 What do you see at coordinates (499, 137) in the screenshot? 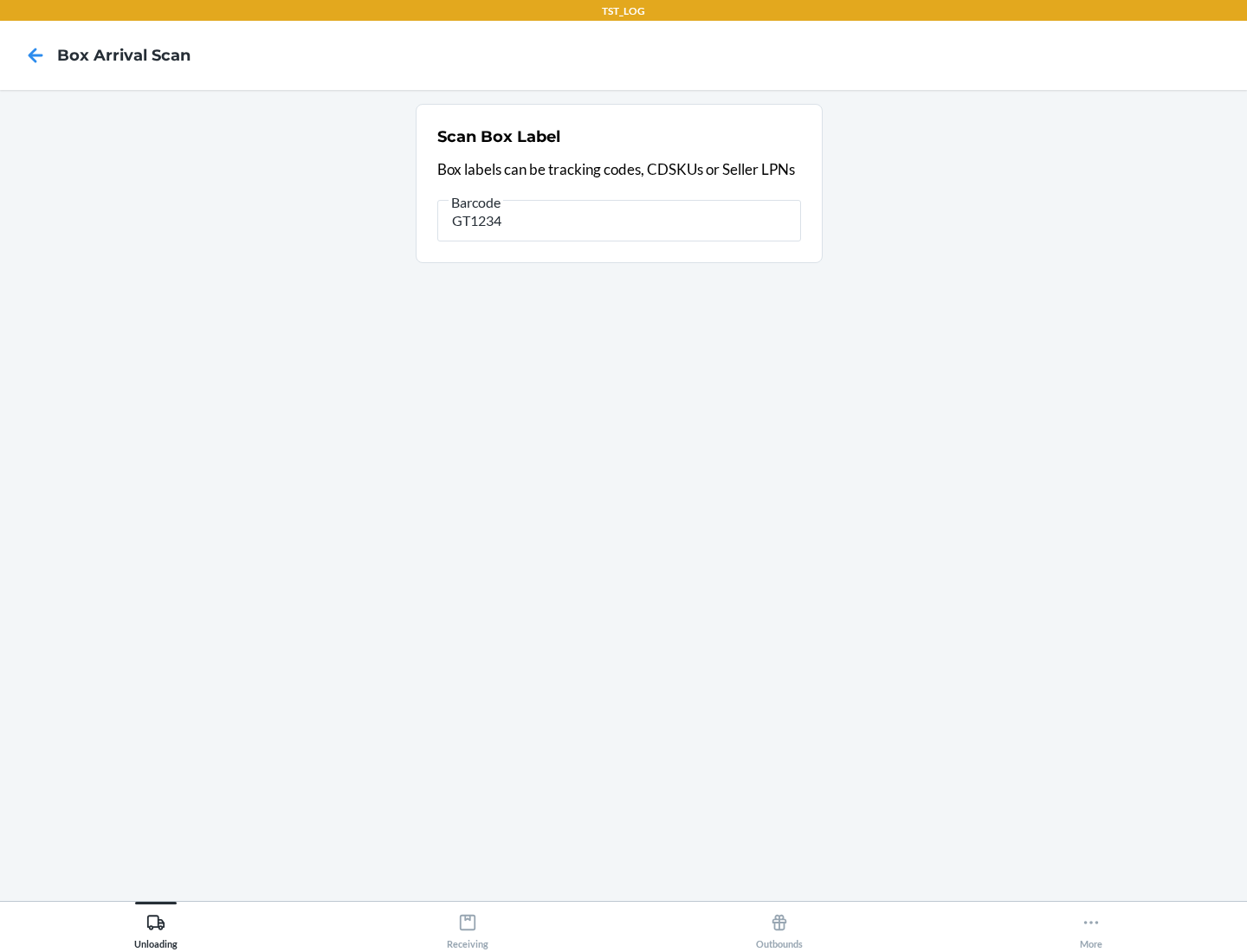
I see `h2: Scan Box Label` at bounding box center [499, 137].